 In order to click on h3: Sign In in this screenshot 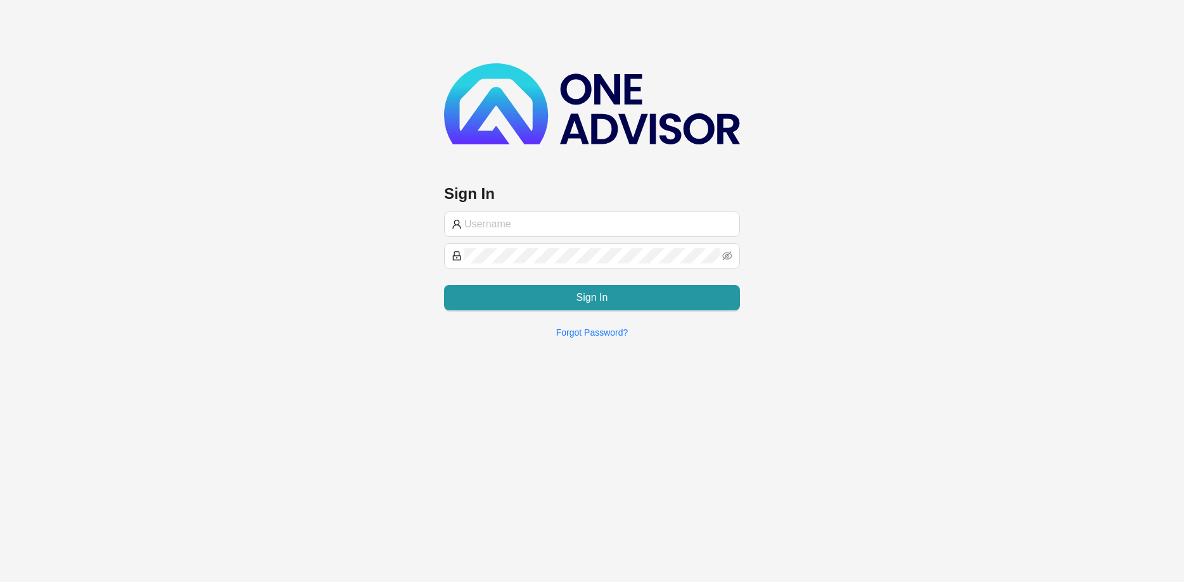, I will do `click(592, 194)`.